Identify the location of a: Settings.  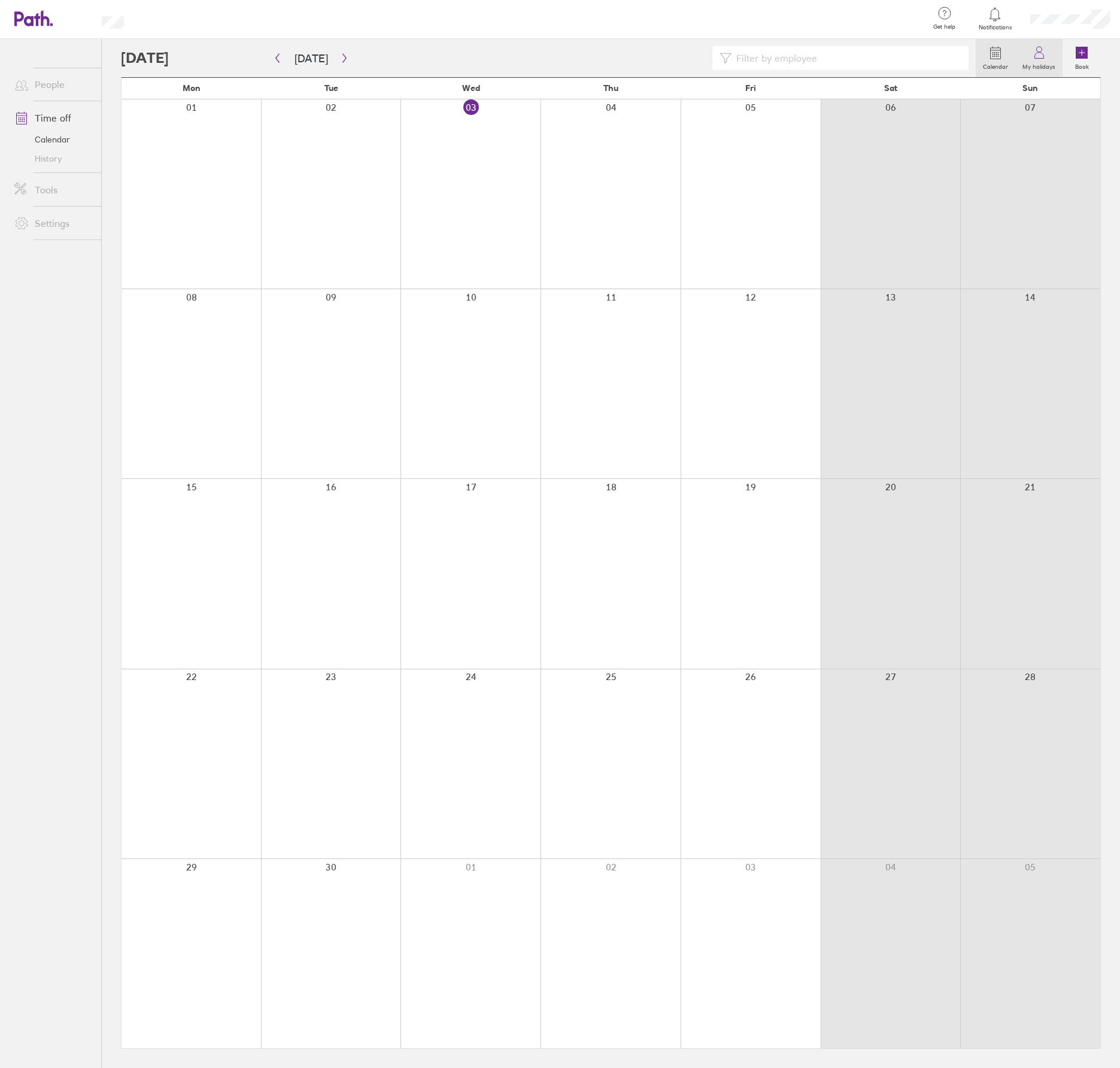
(53, 223).